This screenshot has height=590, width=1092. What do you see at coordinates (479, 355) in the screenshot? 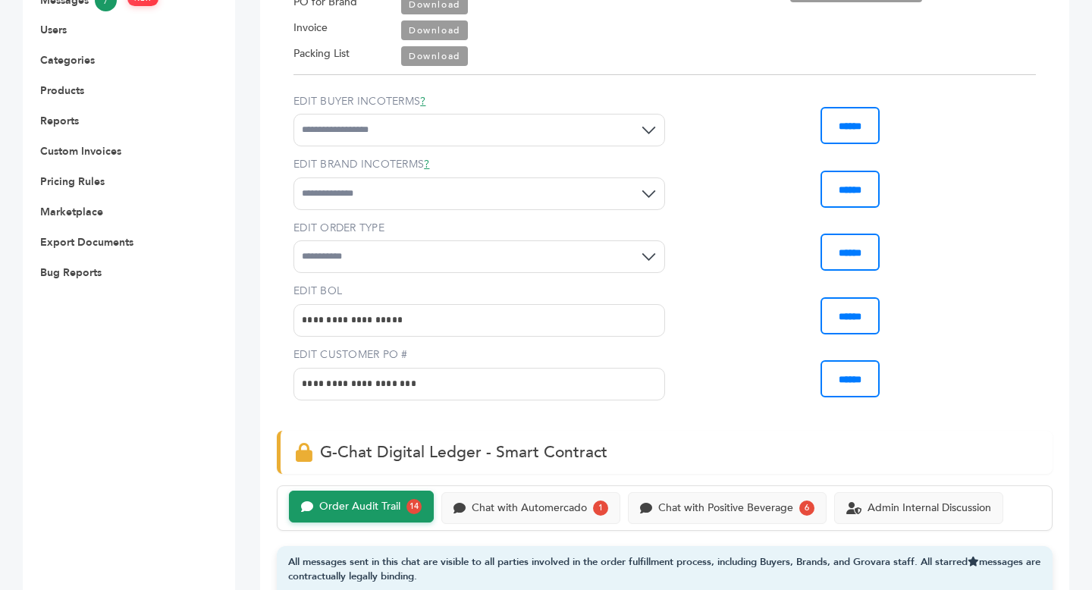
I see `label: EDIT CUSTOMER PO #` at bounding box center [479, 355].